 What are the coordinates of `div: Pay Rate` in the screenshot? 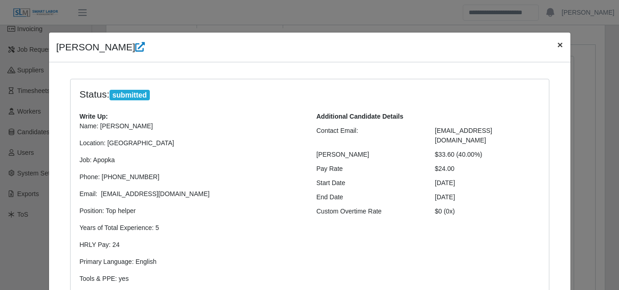 It's located at (369, 169).